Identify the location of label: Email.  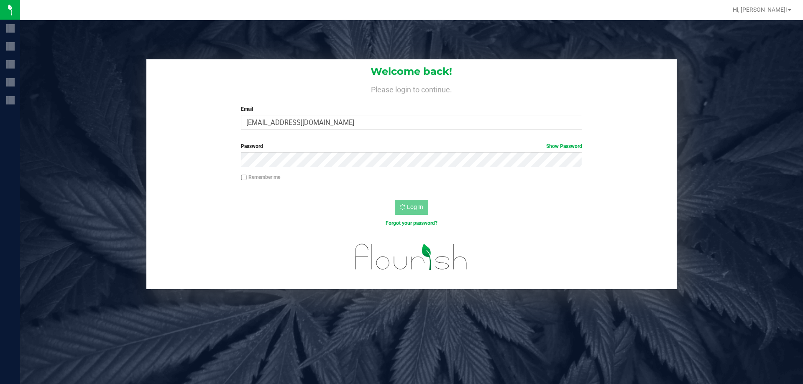
(411, 109).